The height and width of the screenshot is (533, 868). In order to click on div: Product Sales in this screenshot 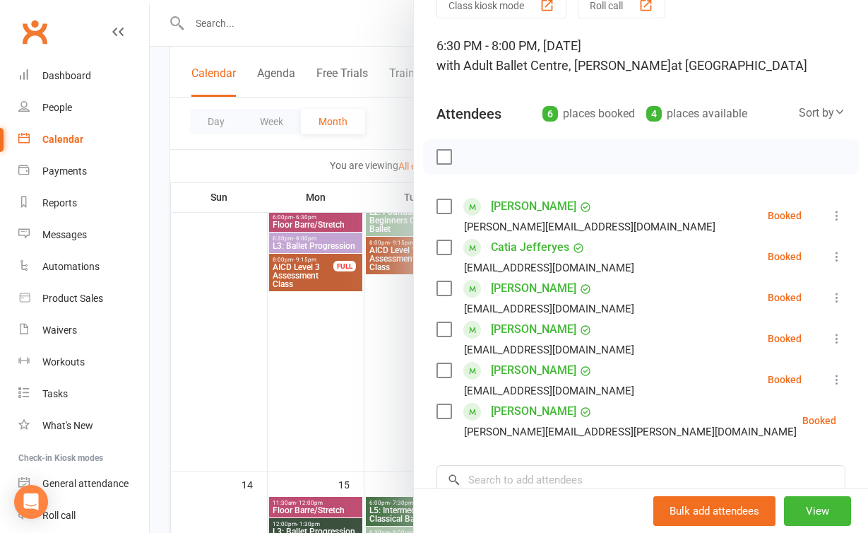, I will do `click(73, 298)`.